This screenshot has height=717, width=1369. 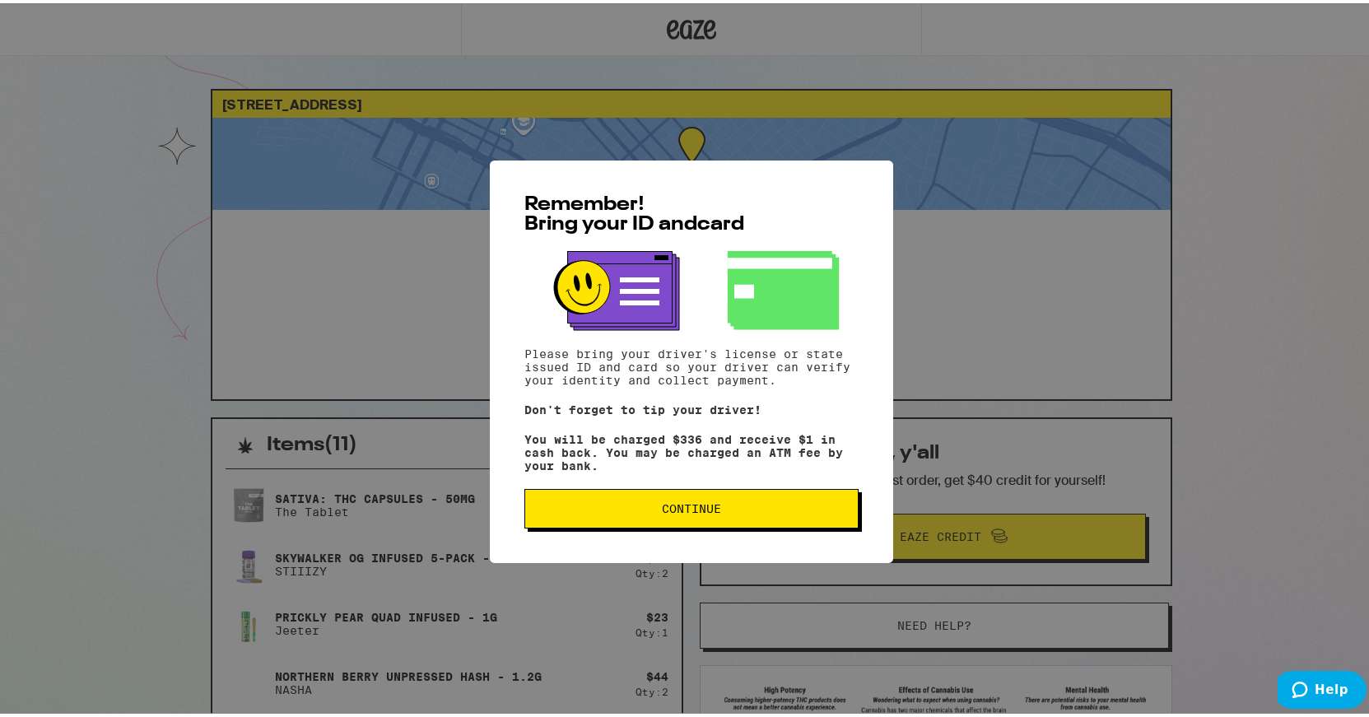 What do you see at coordinates (691, 505) in the screenshot?
I see `button: Continue` at bounding box center [691, 505].